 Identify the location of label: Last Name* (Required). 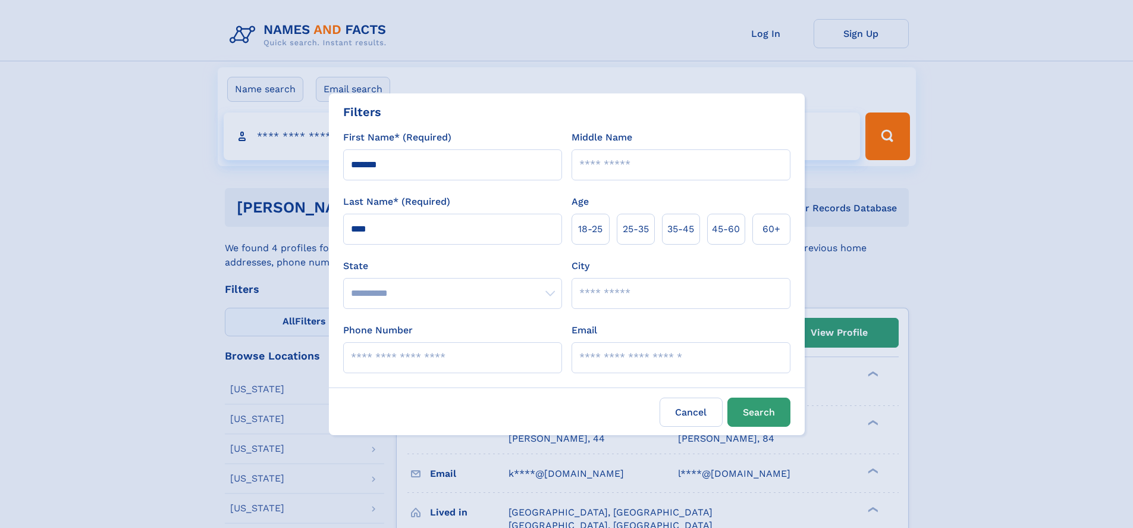
(397, 202).